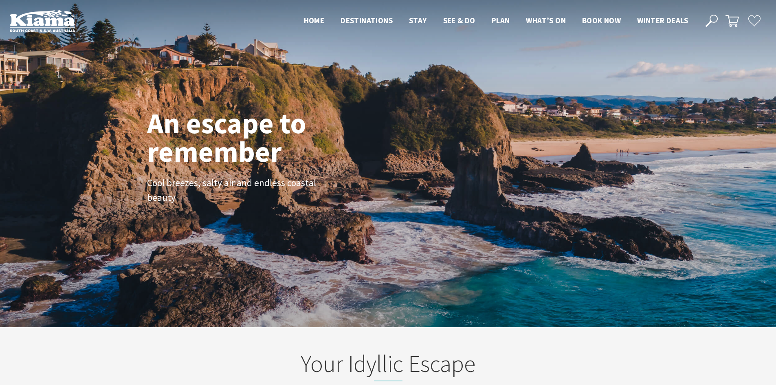 This screenshot has height=385, width=776. What do you see at coordinates (662, 20) in the screenshot?
I see `span: Winter Deals` at bounding box center [662, 20].